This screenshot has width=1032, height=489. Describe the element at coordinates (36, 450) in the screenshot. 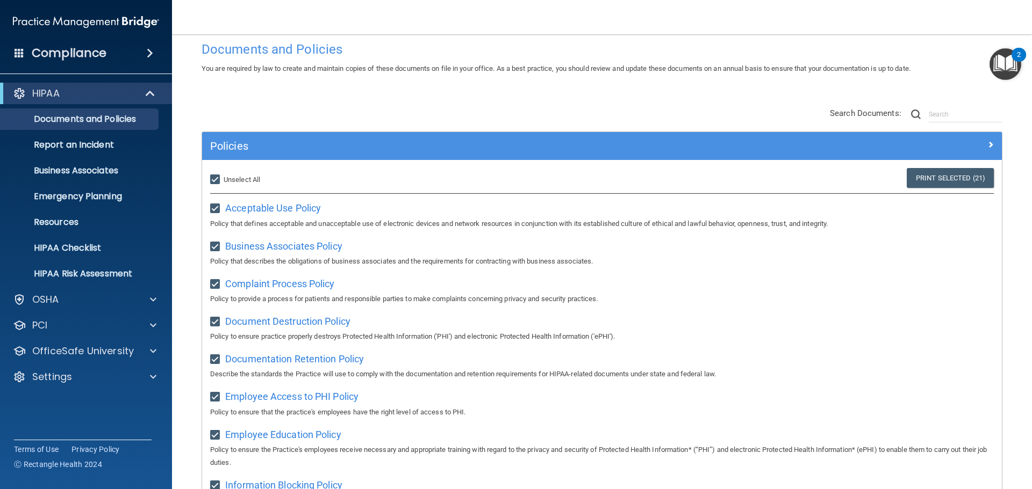

I see `a: Terms of Use` at that location.